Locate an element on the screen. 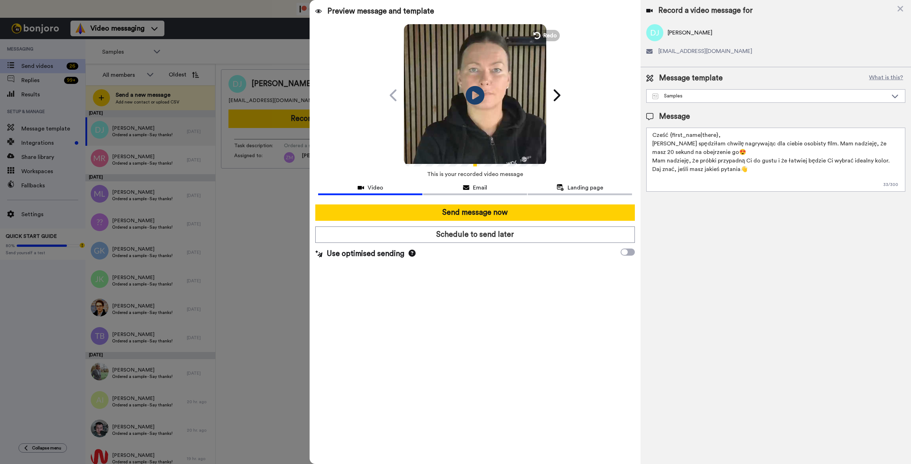  div: Samples is located at coordinates (770, 96).